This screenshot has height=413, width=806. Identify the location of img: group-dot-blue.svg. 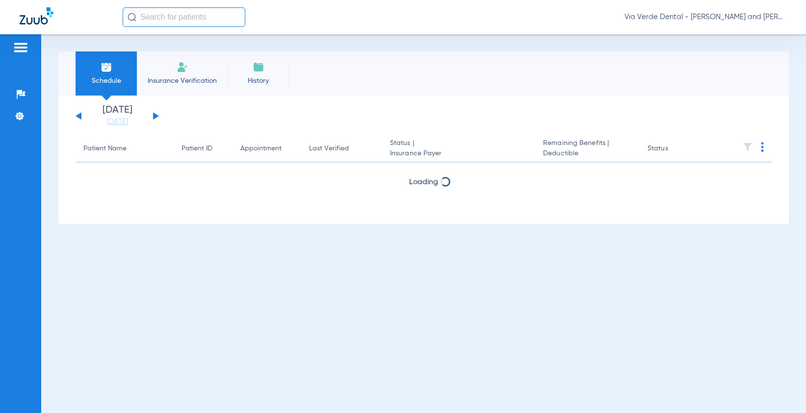
(762, 147).